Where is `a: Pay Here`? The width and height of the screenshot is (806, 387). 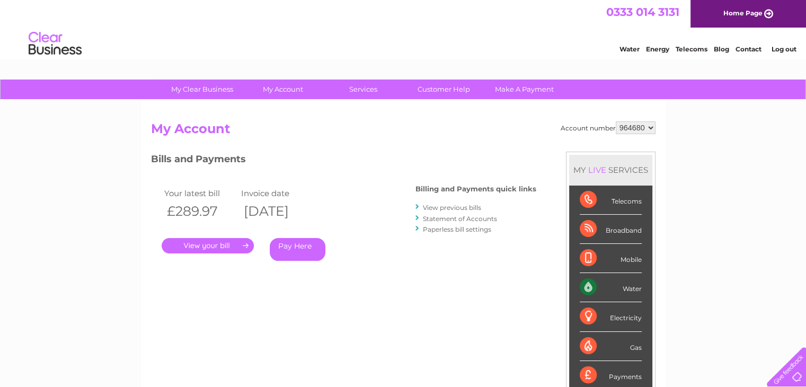
a: Pay Here is located at coordinates (297, 249).